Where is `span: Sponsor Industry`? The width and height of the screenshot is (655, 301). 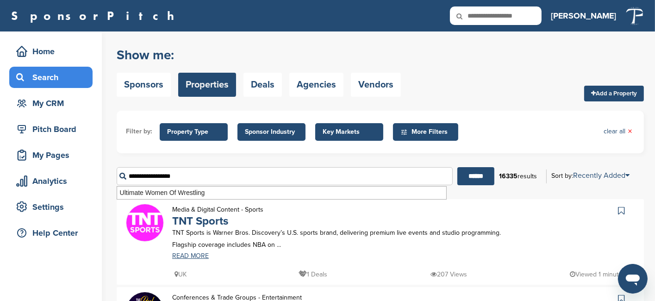
span: Sponsor Industry is located at coordinates (271, 132).